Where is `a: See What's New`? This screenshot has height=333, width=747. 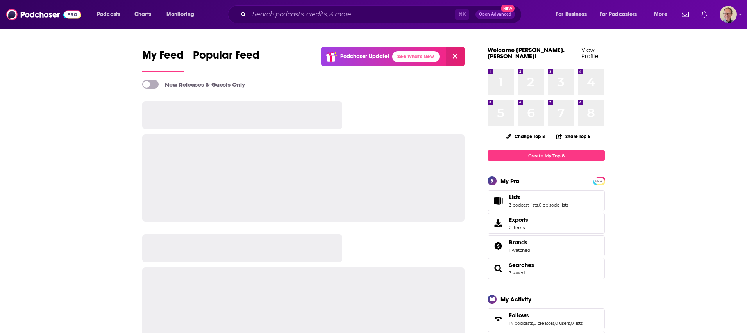
a: See What's New is located at coordinates (415, 57).